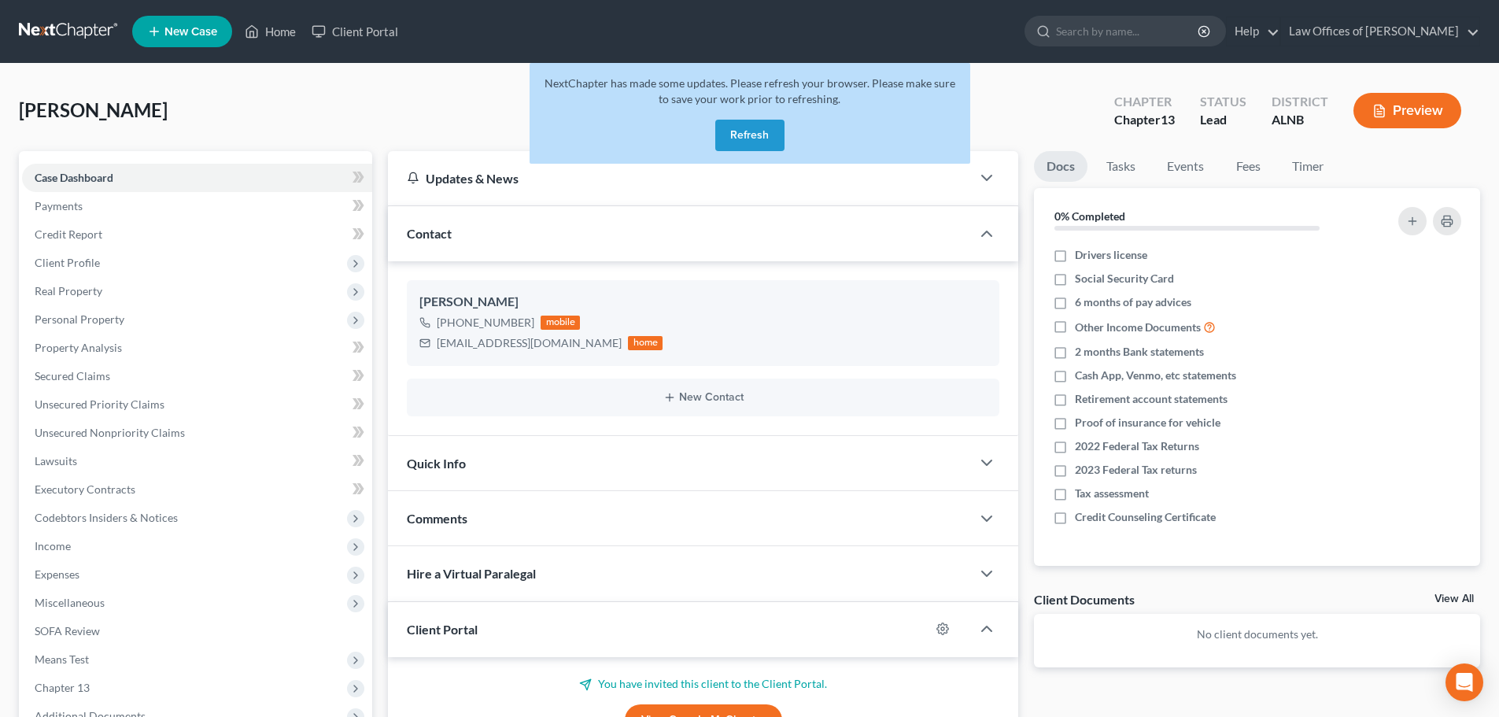 This screenshot has width=1499, height=717. Describe the element at coordinates (56, 460) in the screenshot. I see `span: Lawsuits` at that location.